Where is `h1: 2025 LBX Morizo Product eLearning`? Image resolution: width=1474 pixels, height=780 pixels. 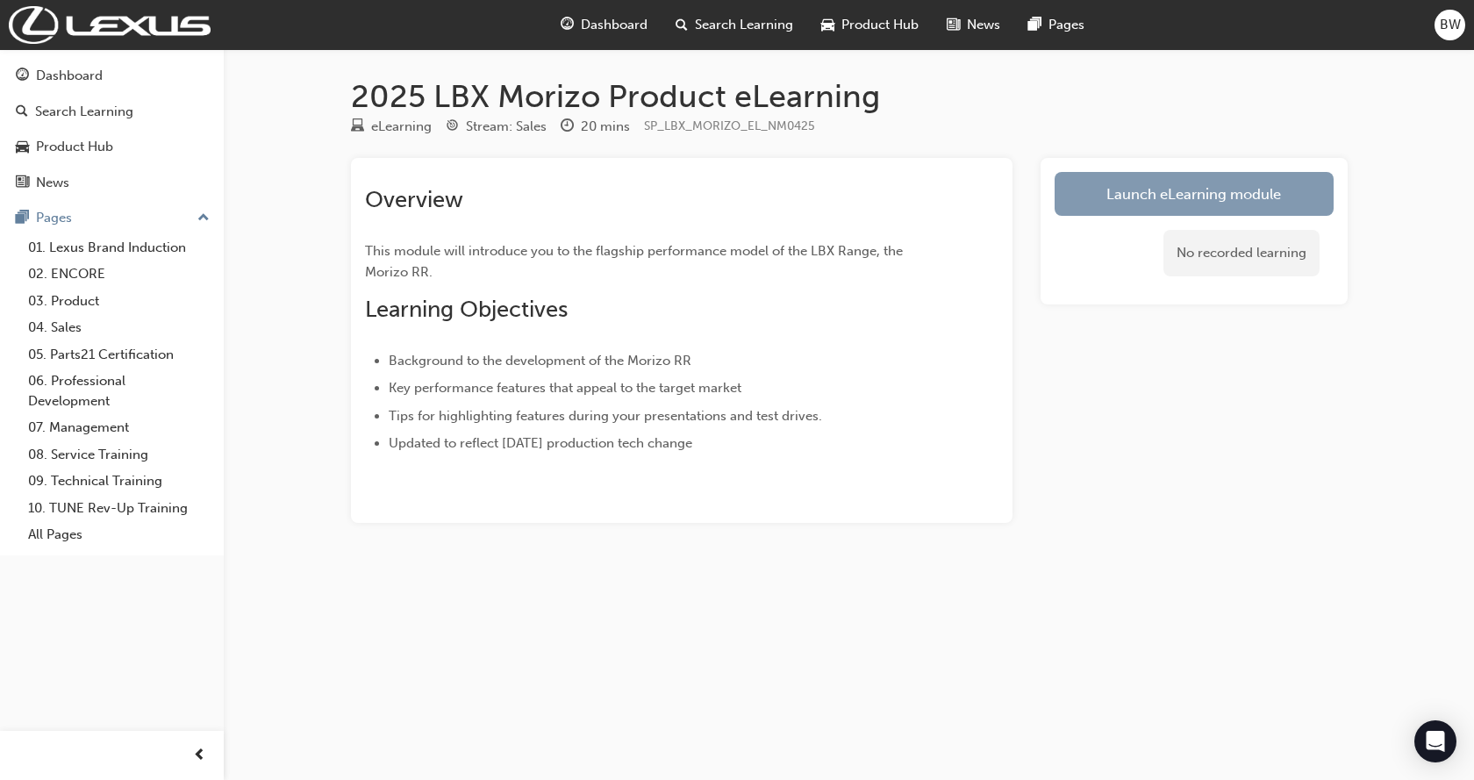 h1: 2025 LBX Morizo Product eLearning is located at coordinates (850, 97).